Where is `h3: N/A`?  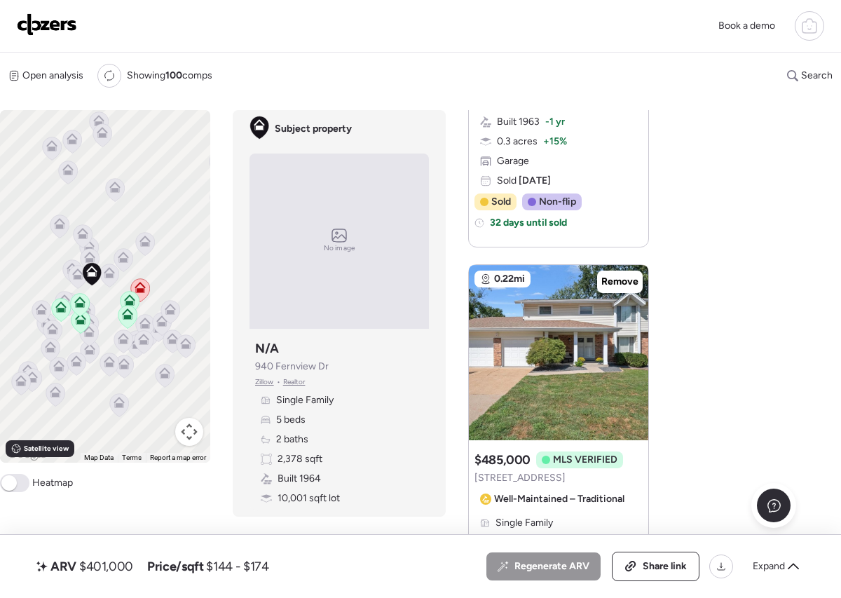
h3: N/A is located at coordinates (267, 349).